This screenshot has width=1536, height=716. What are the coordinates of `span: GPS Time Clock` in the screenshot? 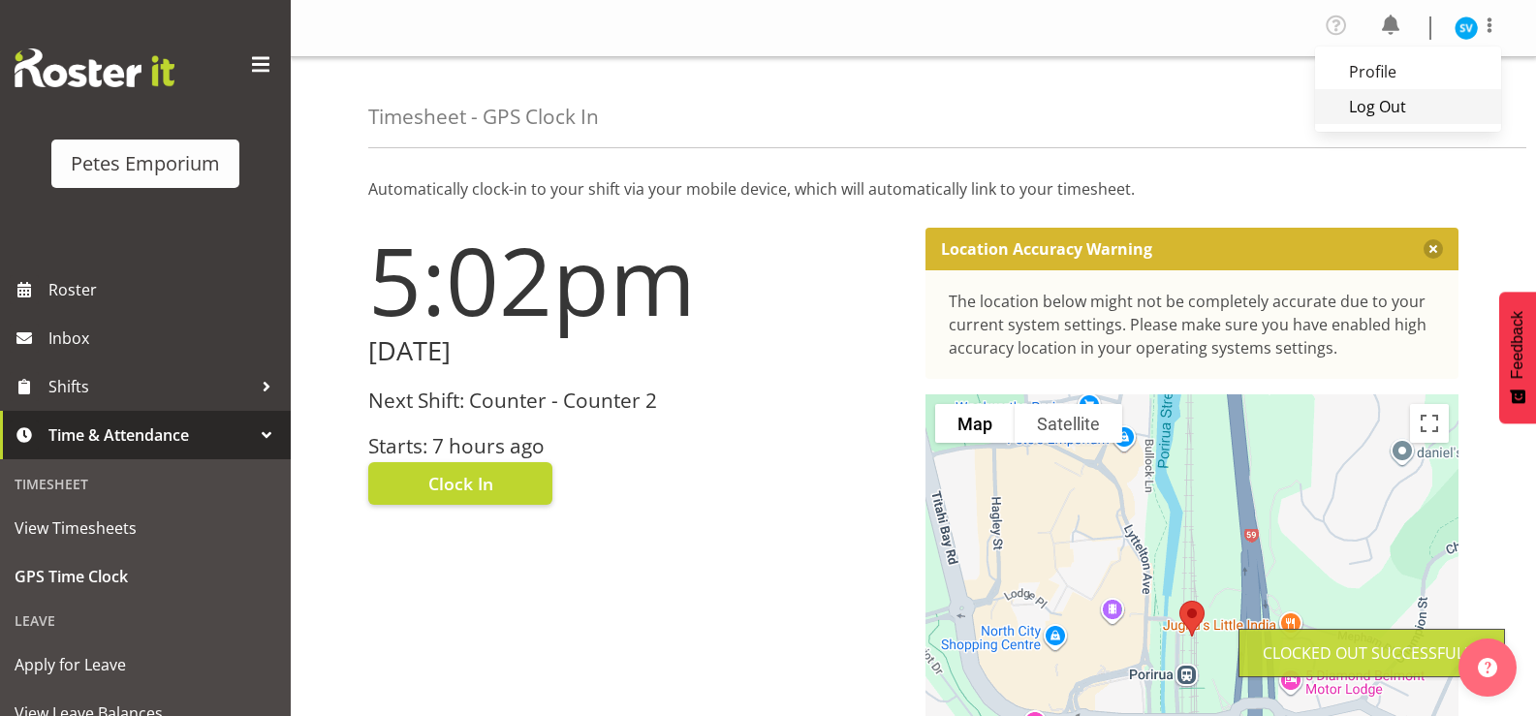 It's located at (145, 577).